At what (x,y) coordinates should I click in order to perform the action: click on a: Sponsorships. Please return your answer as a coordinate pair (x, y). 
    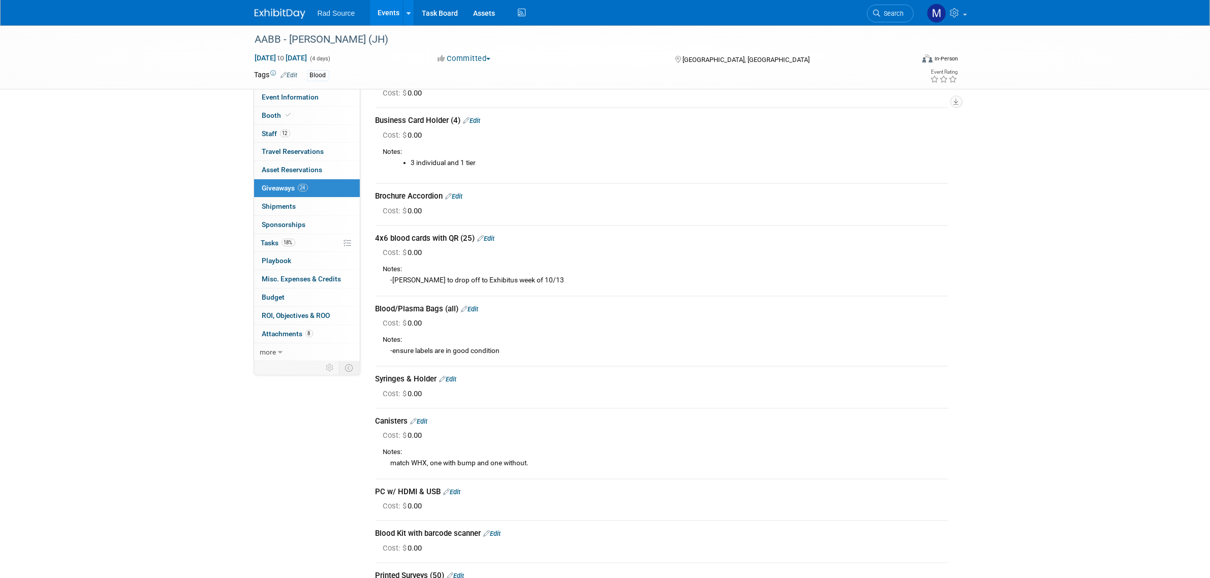
    Looking at the image, I should click on (307, 225).